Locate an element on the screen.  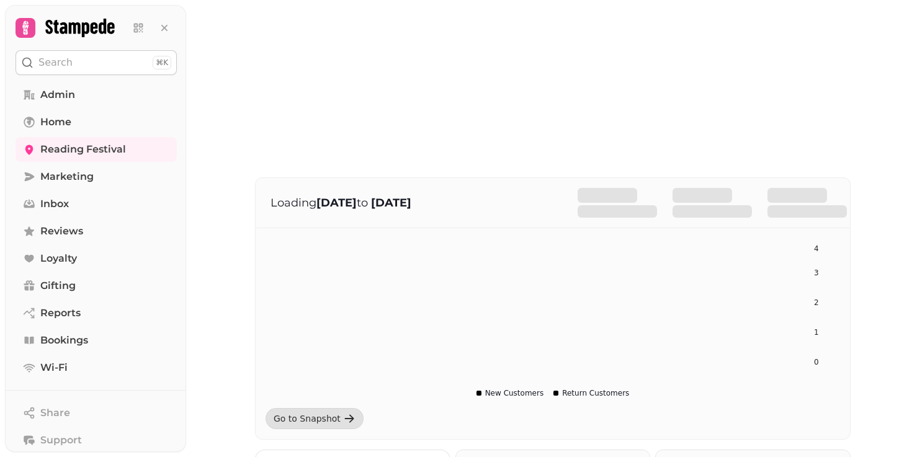
span: Admin is located at coordinates (58, 95).